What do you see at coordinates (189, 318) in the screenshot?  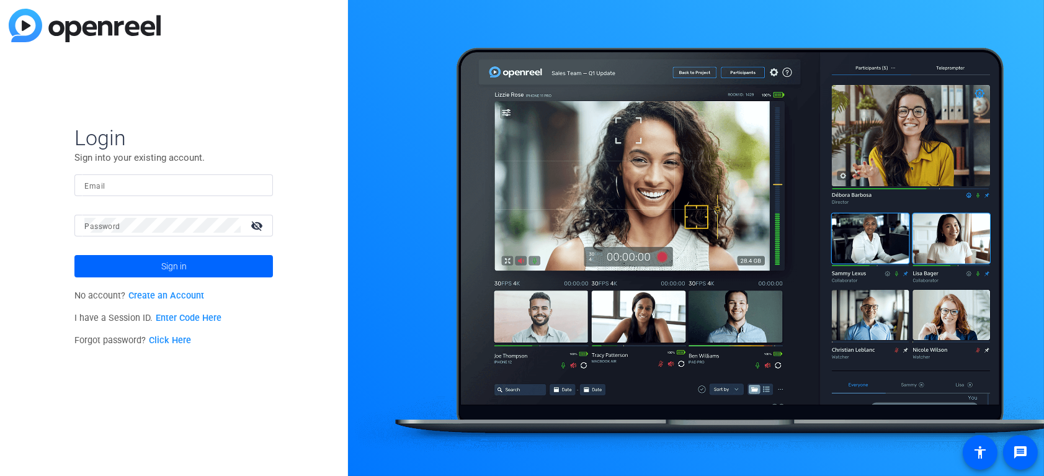 I see `a: Enter Code Here` at bounding box center [189, 318].